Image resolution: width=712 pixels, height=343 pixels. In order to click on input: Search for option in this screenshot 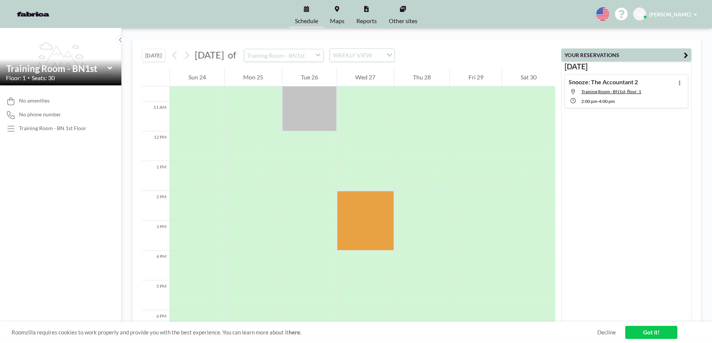, I will do `click(378, 55)`.